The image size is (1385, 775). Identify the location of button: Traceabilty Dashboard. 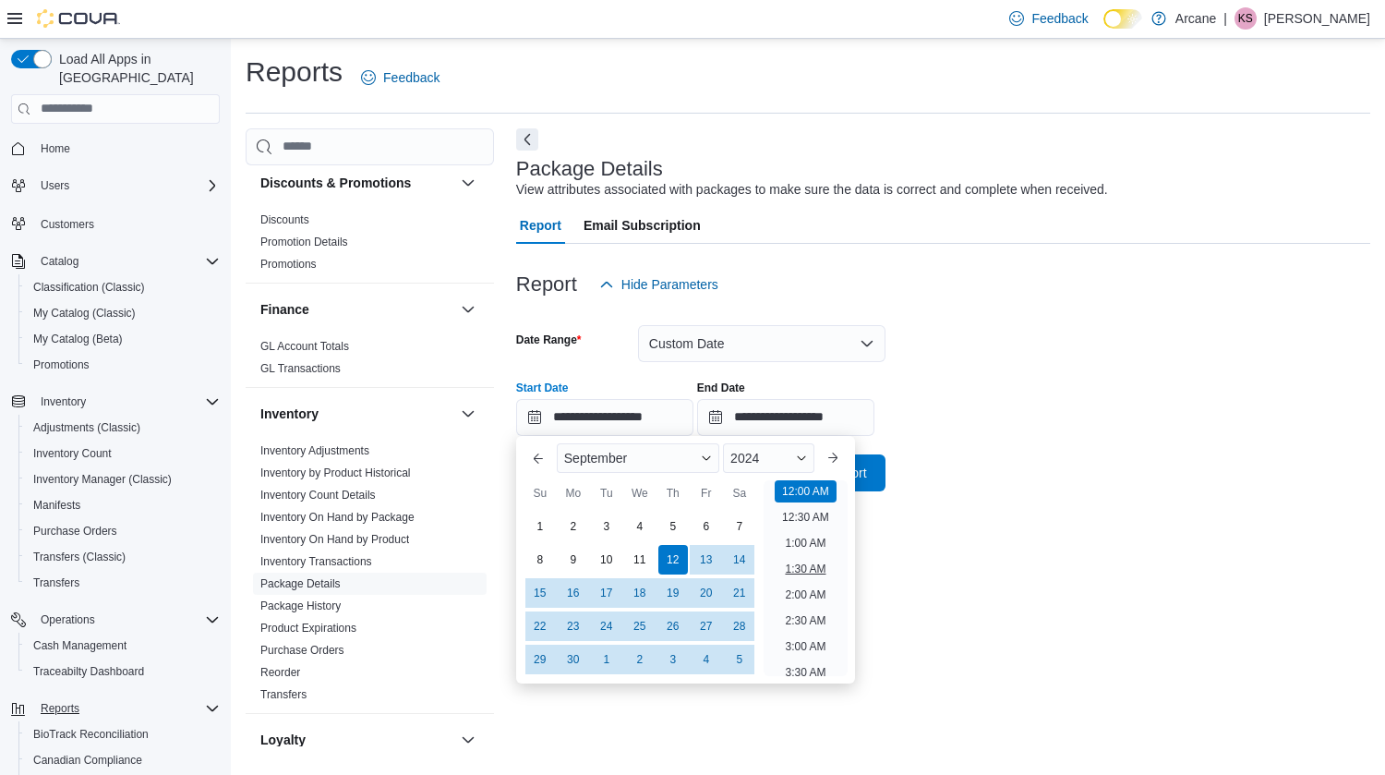
(123, 671).